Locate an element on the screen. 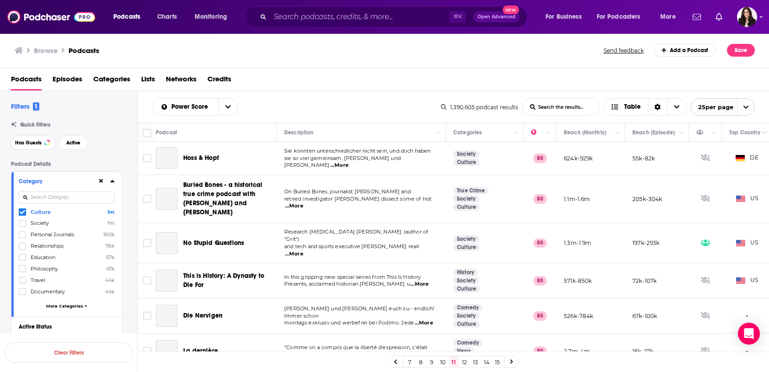 This screenshot has width=769, height=372. span: Categories is located at coordinates (111, 81).